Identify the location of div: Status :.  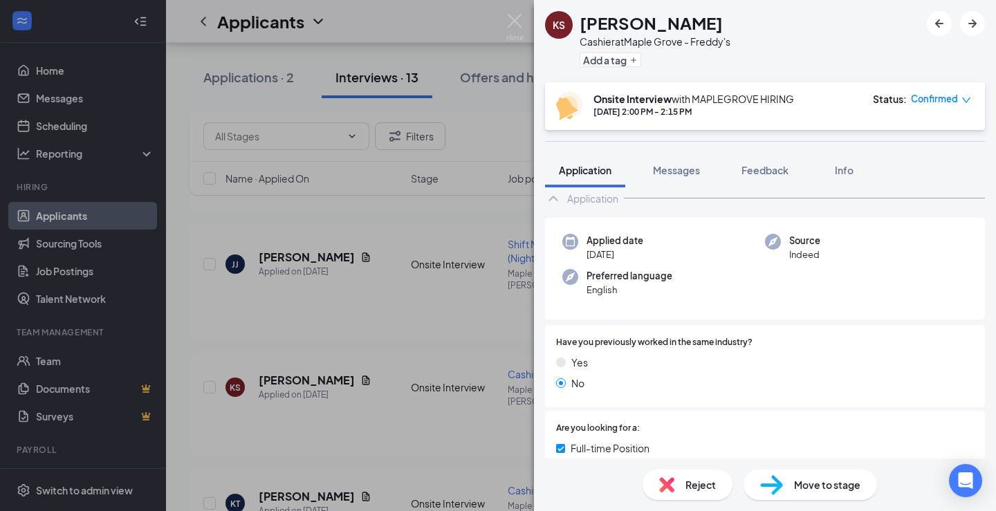
(890, 99).